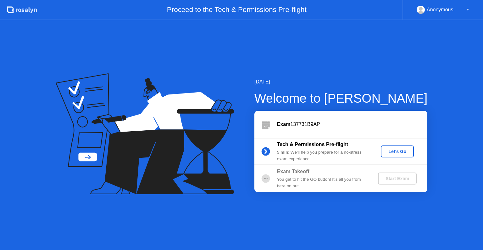 The image size is (483, 250). I want to click on div: You get to hit the GO button! It’s all you from here on out, so click(322, 182).